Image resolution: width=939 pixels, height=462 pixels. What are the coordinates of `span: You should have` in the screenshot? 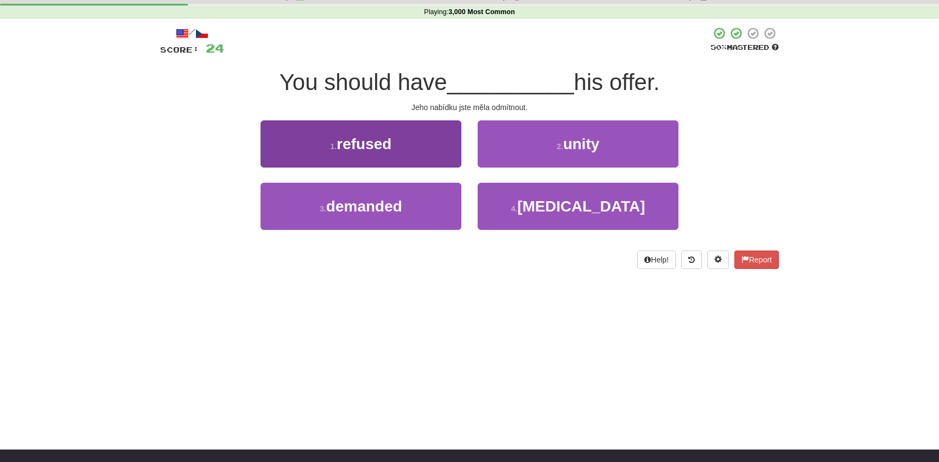 It's located at (363, 82).